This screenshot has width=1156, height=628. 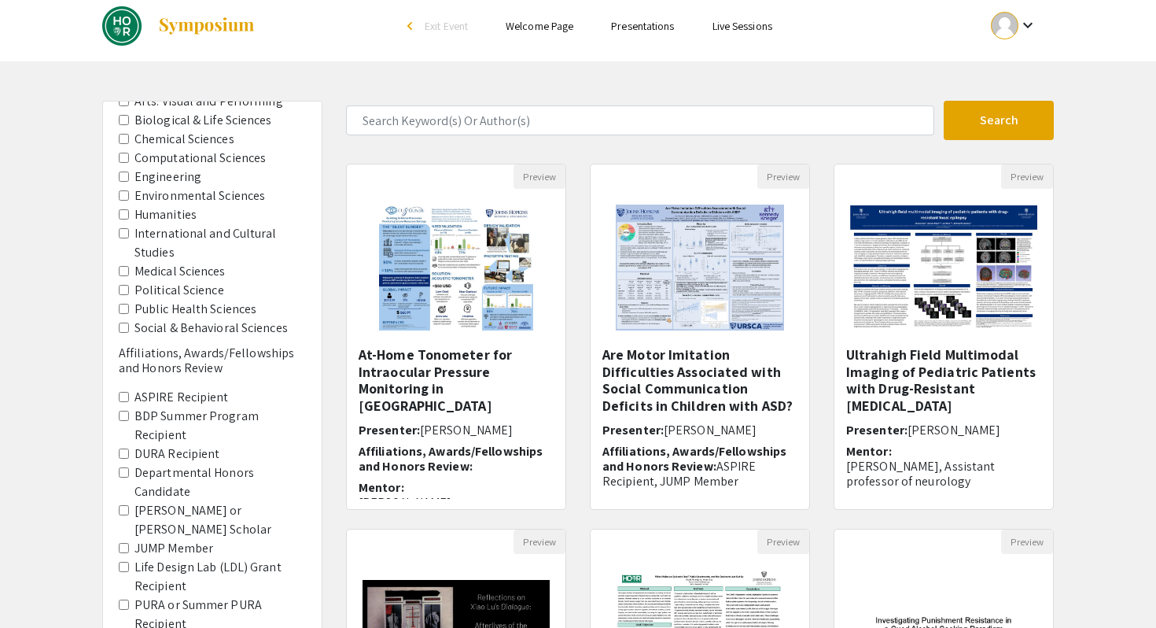 What do you see at coordinates (743, 26) in the screenshot?
I see `a: Live Sessions` at bounding box center [743, 26].